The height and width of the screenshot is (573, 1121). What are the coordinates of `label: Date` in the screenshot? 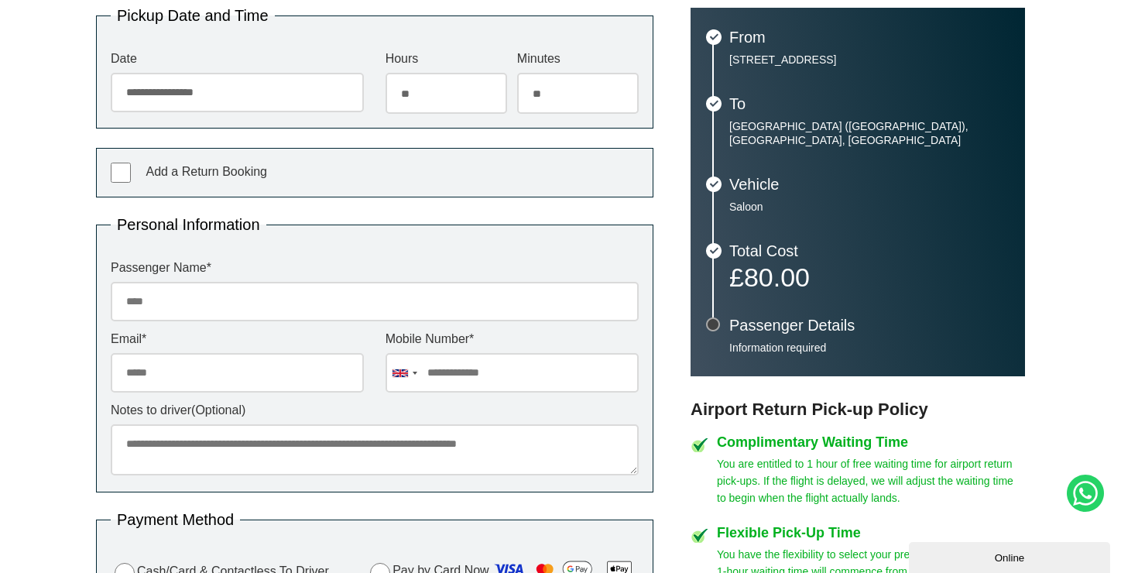 It's located at (237, 59).